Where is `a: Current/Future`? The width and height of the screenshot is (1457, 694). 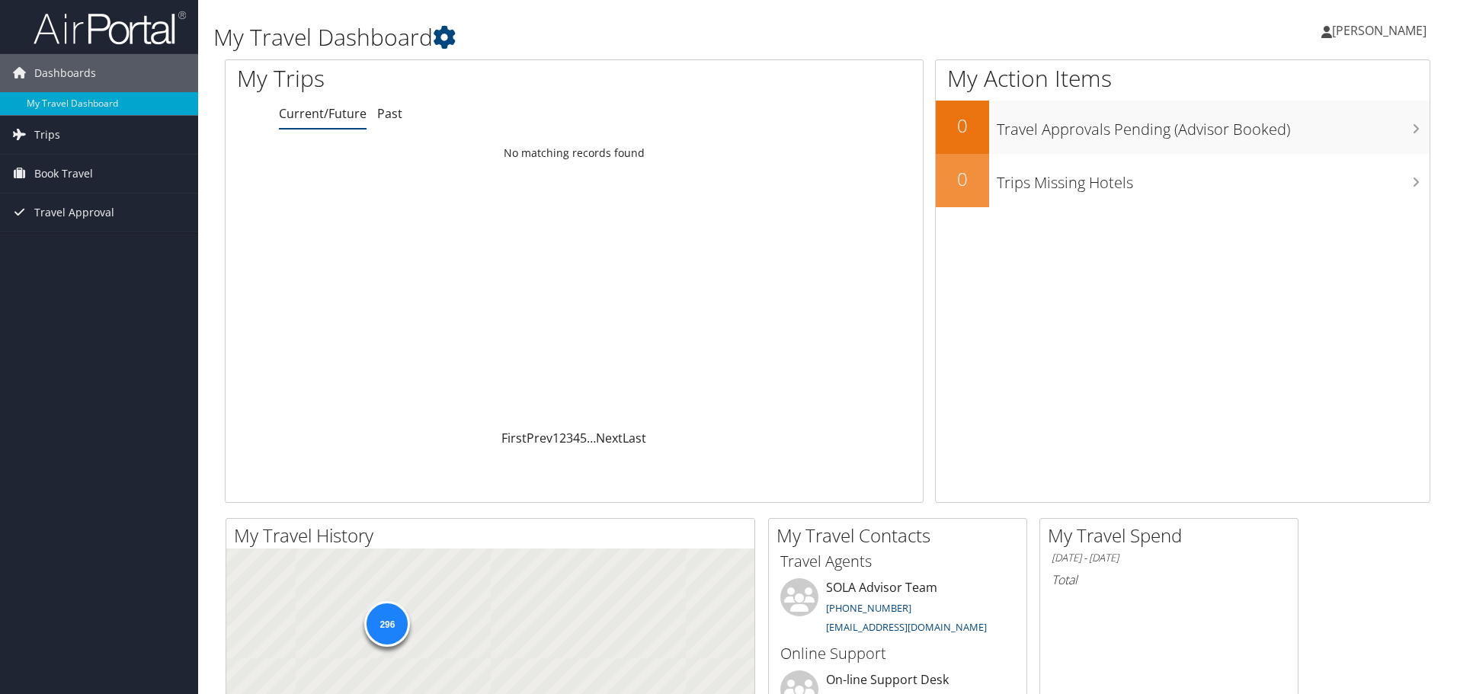 a: Current/Future is located at coordinates (322, 114).